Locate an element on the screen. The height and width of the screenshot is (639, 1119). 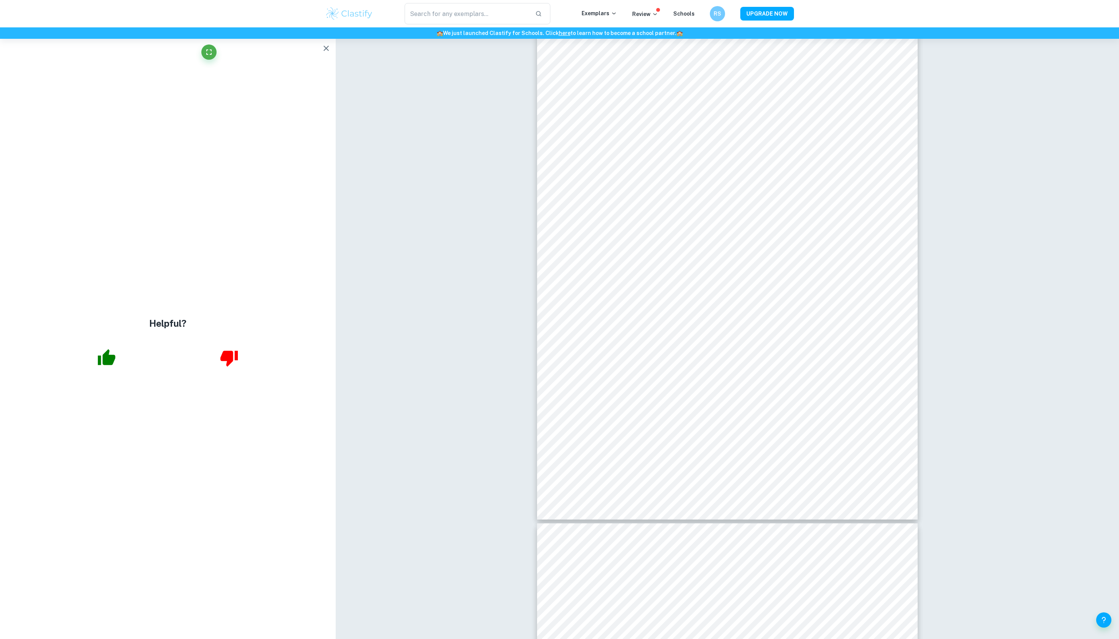
input: Search for any exemplars... is located at coordinates (467, 14).